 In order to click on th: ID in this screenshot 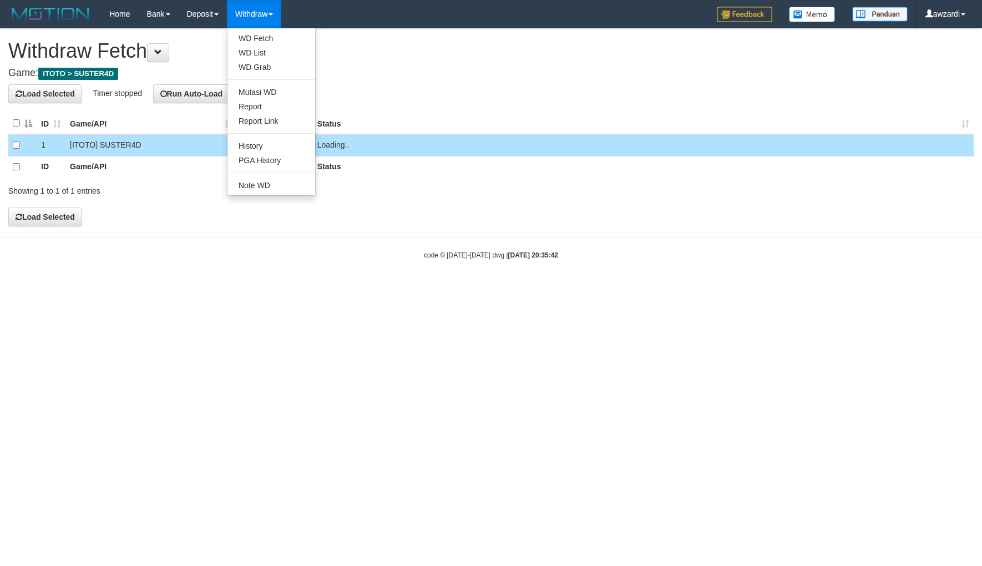, I will do `click(51, 166)`.